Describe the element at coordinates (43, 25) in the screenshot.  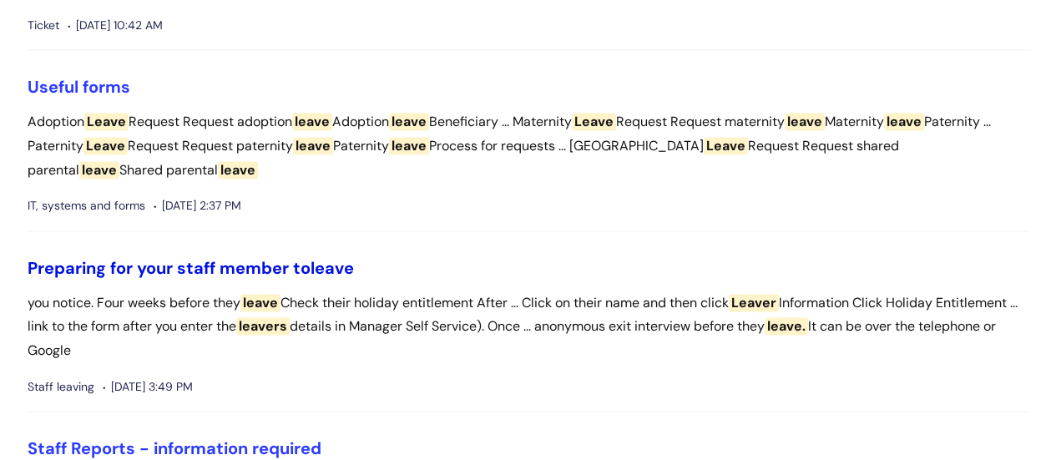
I see `span: Ticket` at that location.